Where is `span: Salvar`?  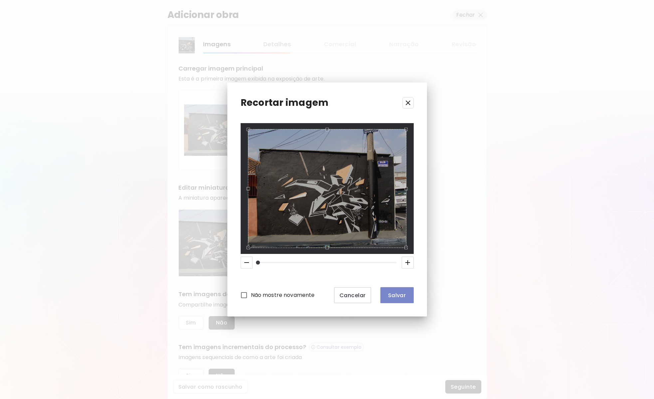 span: Salvar is located at coordinates (397, 295).